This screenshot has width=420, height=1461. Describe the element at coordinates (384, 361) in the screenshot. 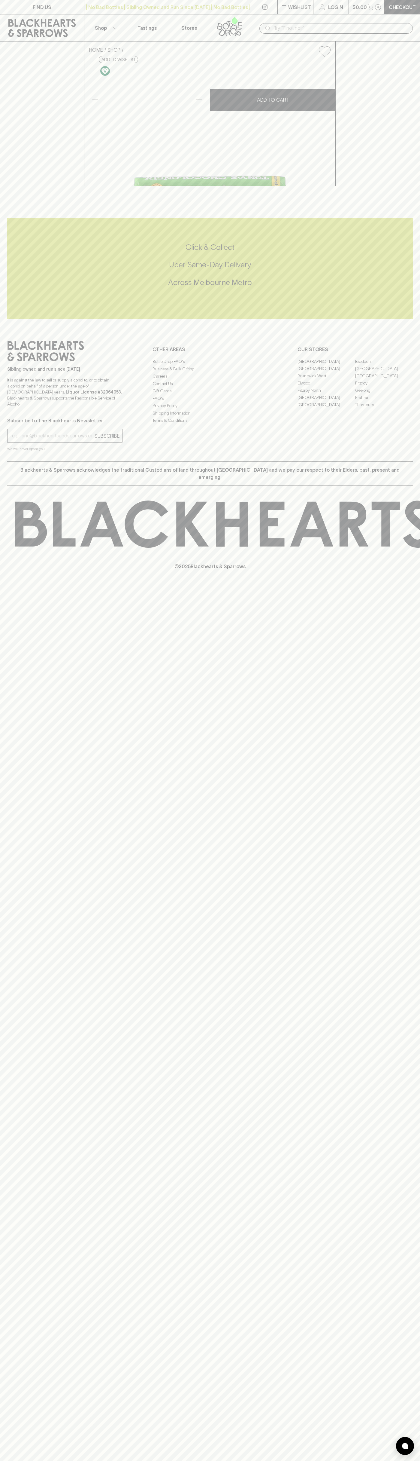

I see `a: Braddon` at that location.